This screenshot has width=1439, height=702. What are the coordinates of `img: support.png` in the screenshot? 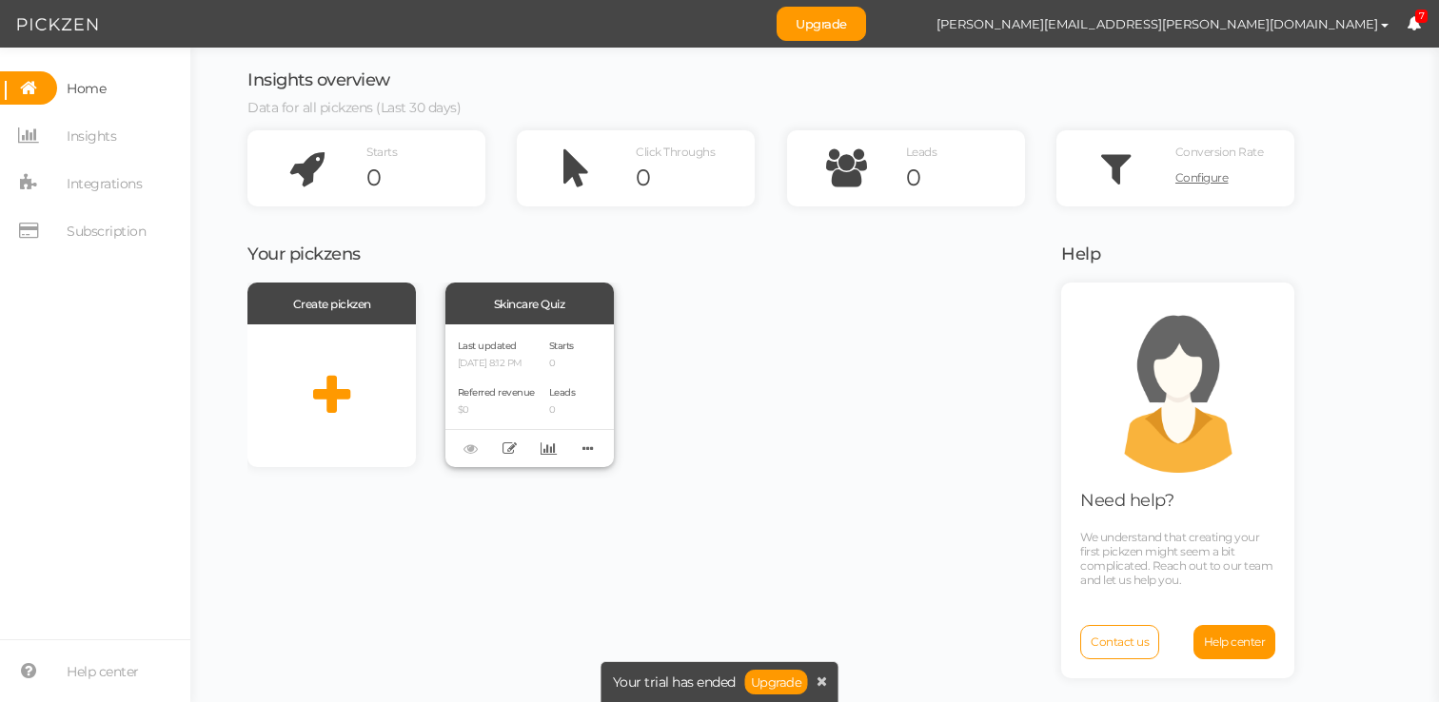 It's located at (1178, 387).